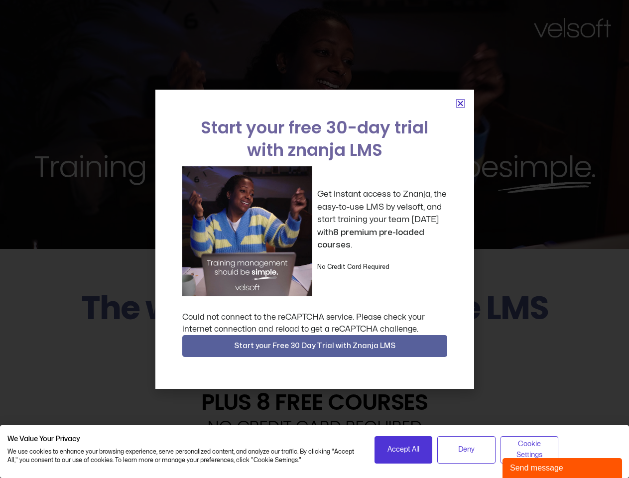 Image resolution: width=629 pixels, height=478 pixels. What do you see at coordinates (466, 449) in the screenshot?
I see `span: Deny` at bounding box center [466, 449].